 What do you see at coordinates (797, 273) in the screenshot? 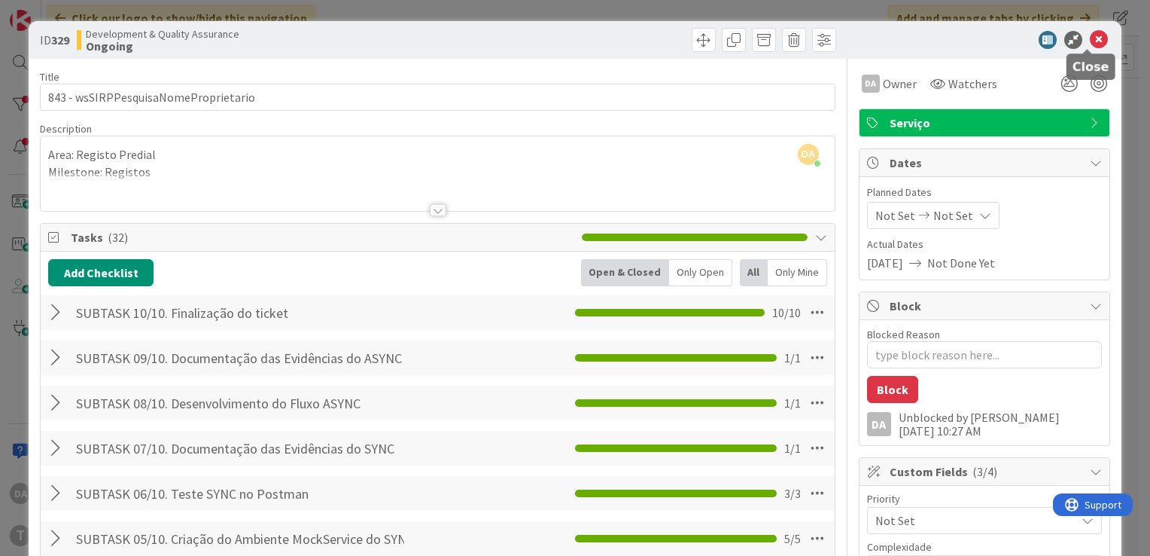
I see `div: Only Mine` at bounding box center [797, 273].